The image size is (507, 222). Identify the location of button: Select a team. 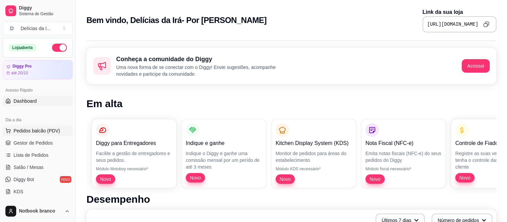
(38, 28).